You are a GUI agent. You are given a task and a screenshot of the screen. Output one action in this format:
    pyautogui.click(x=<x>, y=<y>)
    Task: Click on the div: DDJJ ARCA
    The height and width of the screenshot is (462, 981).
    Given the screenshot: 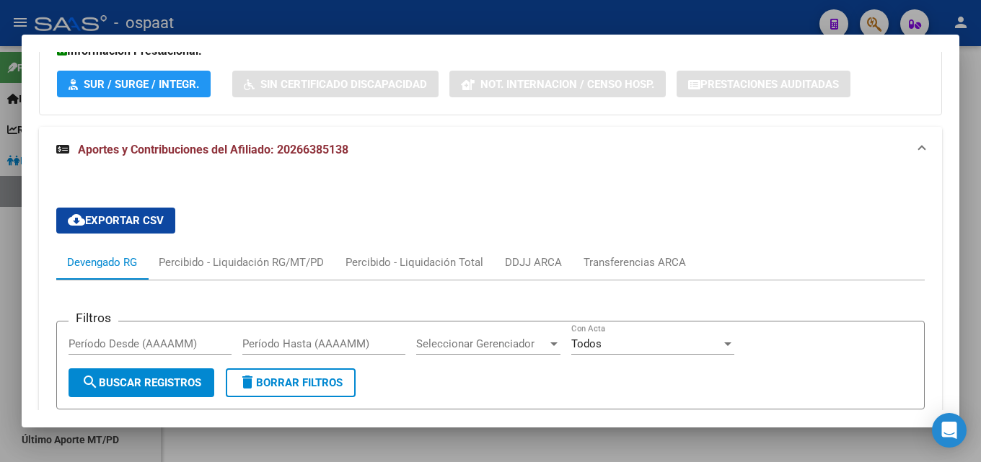 What is the action you would take?
    pyautogui.click(x=533, y=263)
    